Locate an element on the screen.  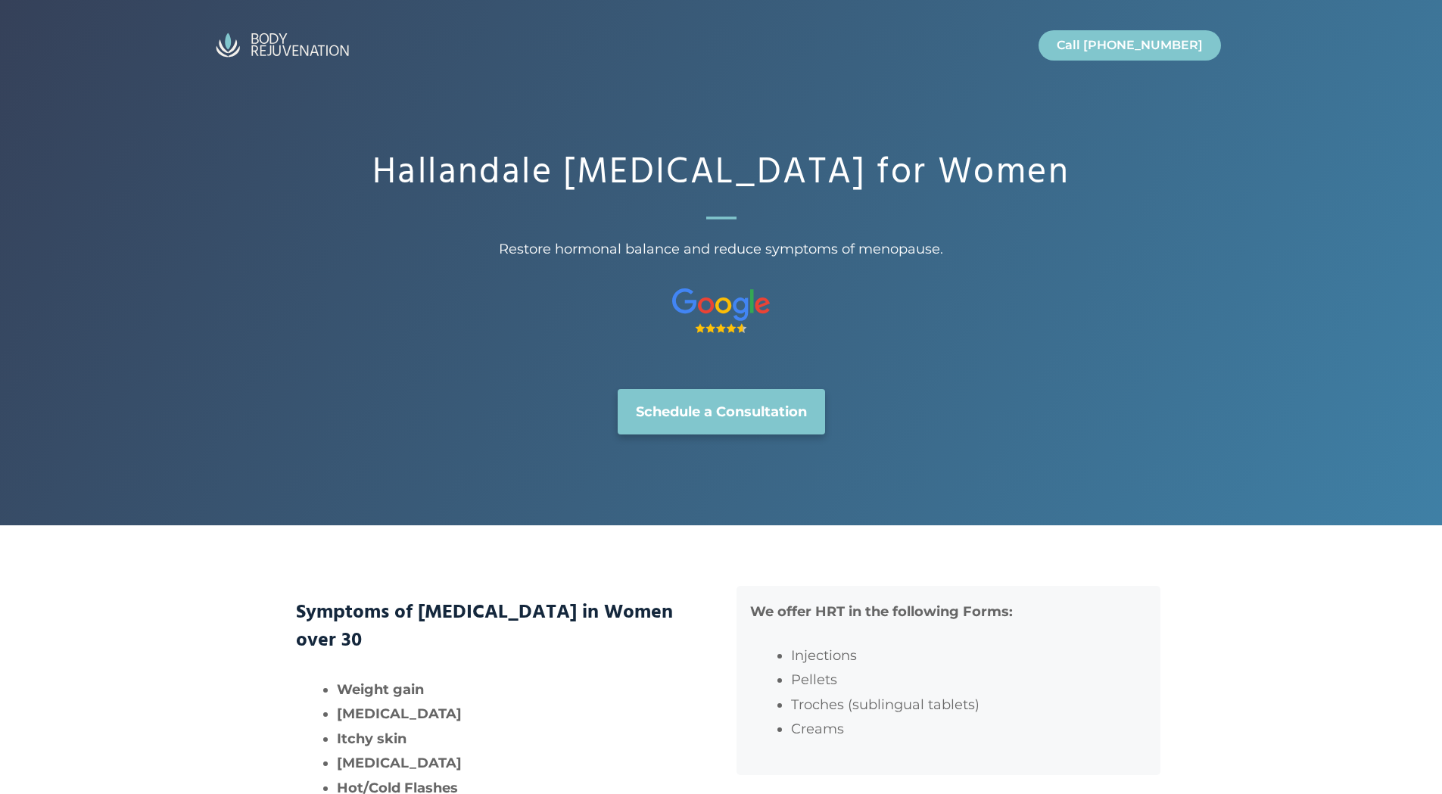
strong: We offer HRT in the following Forms: is located at coordinates (881, 612).